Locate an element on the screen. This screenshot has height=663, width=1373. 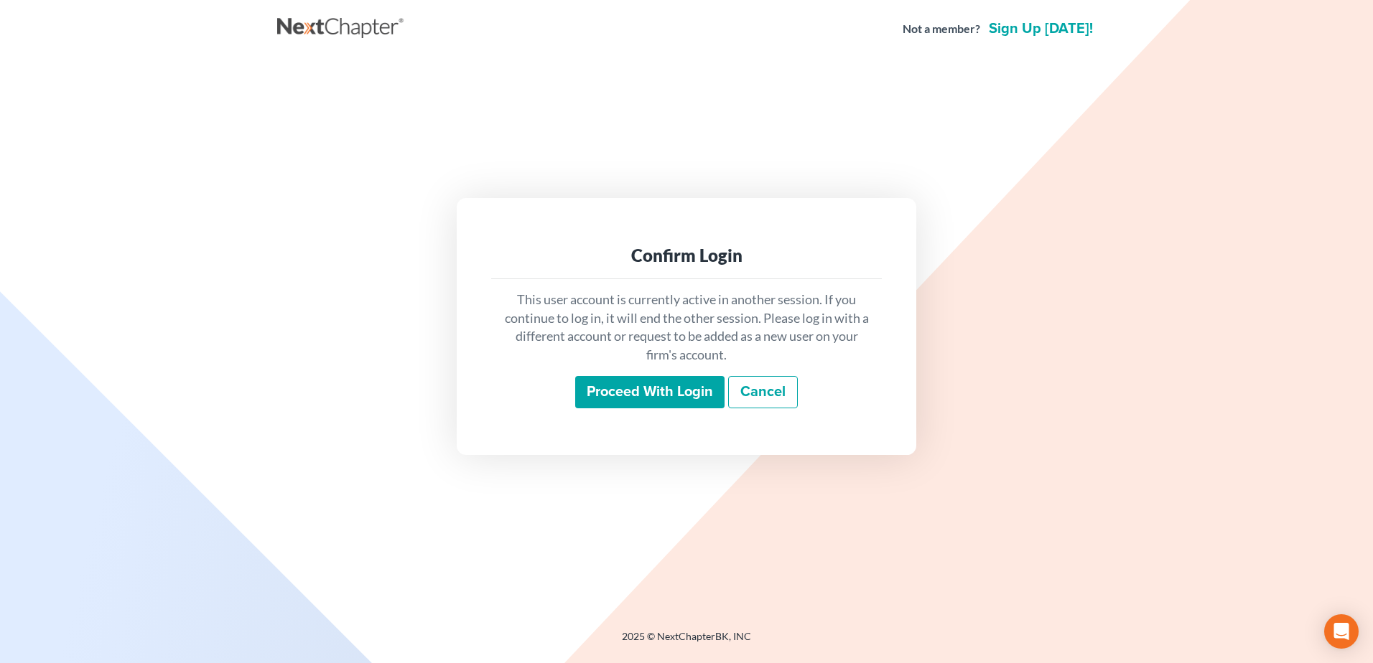
div: 2025 © NextChapterBK, INC is located at coordinates (686, 643).